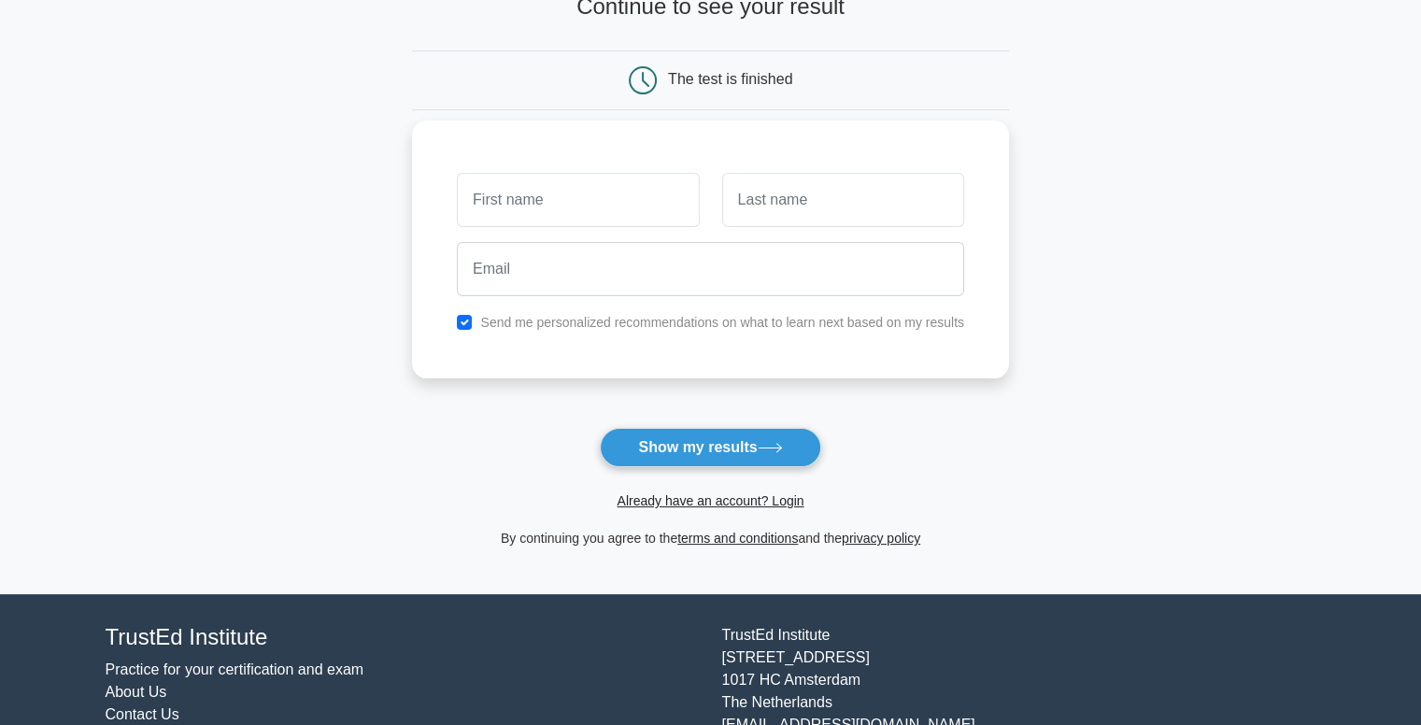 The width and height of the screenshot is (1421, 725). I want to click on div: By continuing you agree to the and the, so click(710, 538).